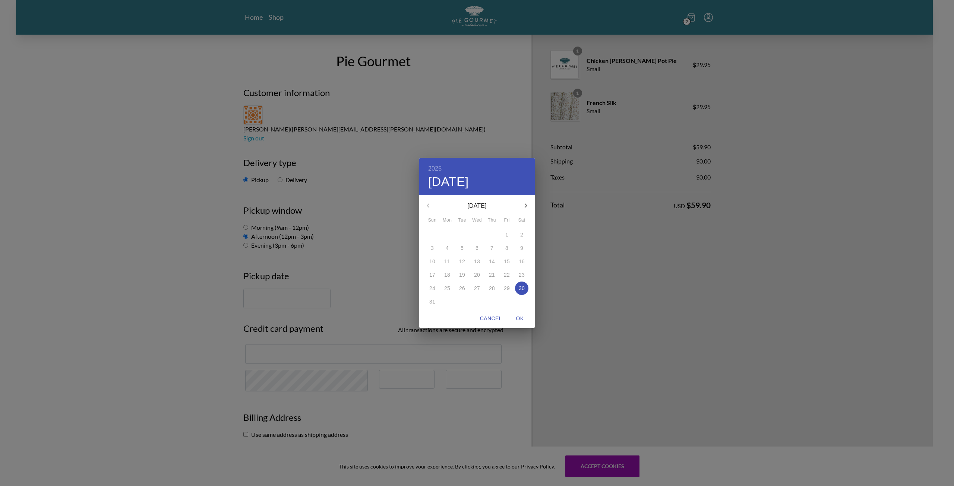 The height and width of the screenshot is (486, 954). What do you see at coordinates (492, 221) in the screenshot?
I see `span: Thu` at bounding box center [492, 221].